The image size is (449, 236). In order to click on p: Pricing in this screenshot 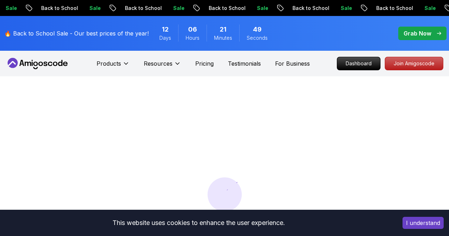, I will do `click(204, 64)`.